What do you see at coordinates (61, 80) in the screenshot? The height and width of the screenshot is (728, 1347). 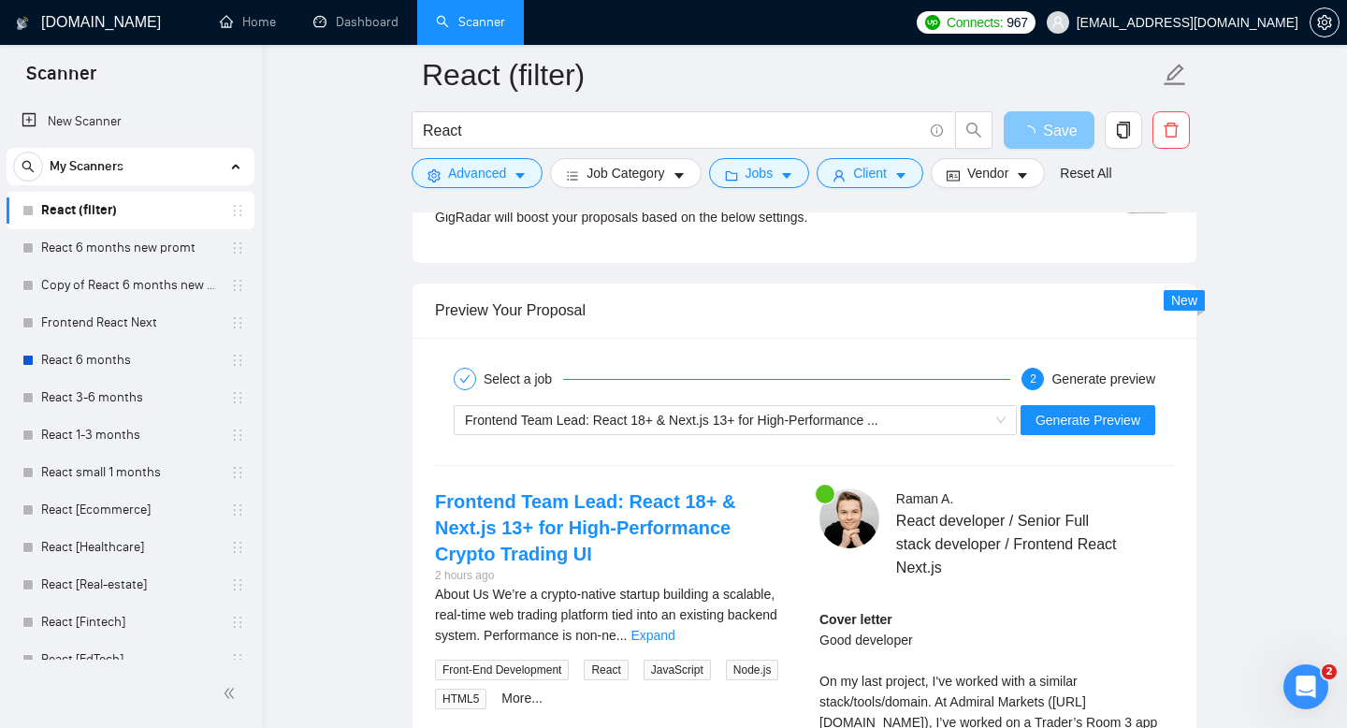 I see `span: Scanner` at bounding box center [61, 80].